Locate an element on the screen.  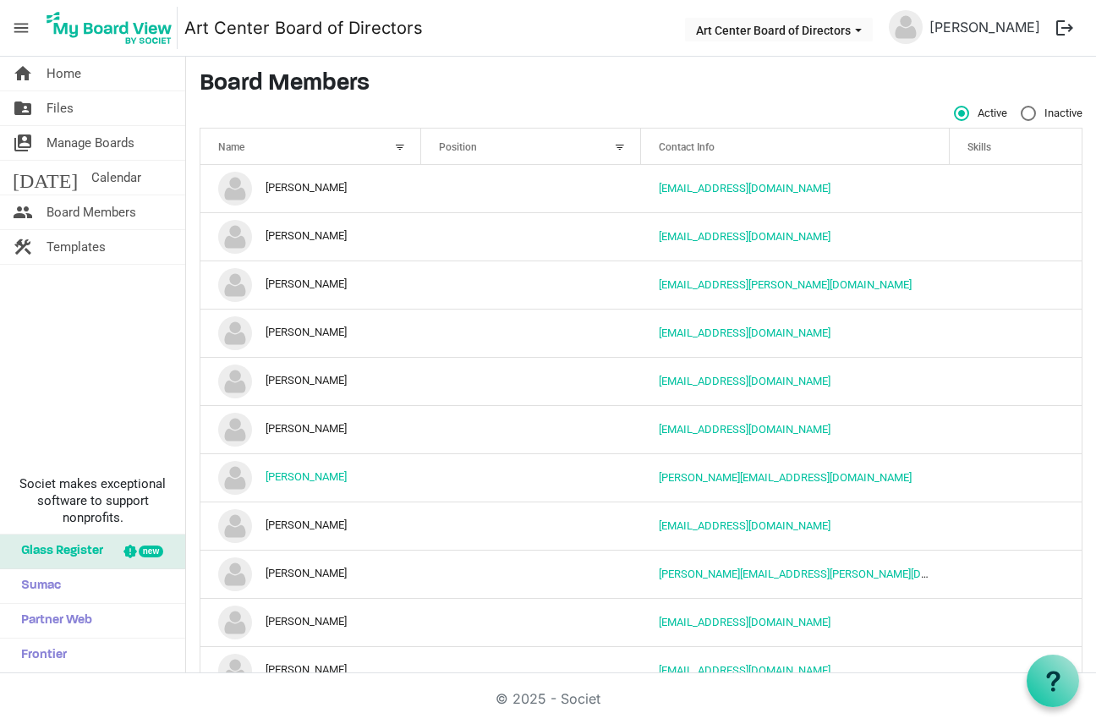
a: My Board View Logo is located at coordinates (112, 28).